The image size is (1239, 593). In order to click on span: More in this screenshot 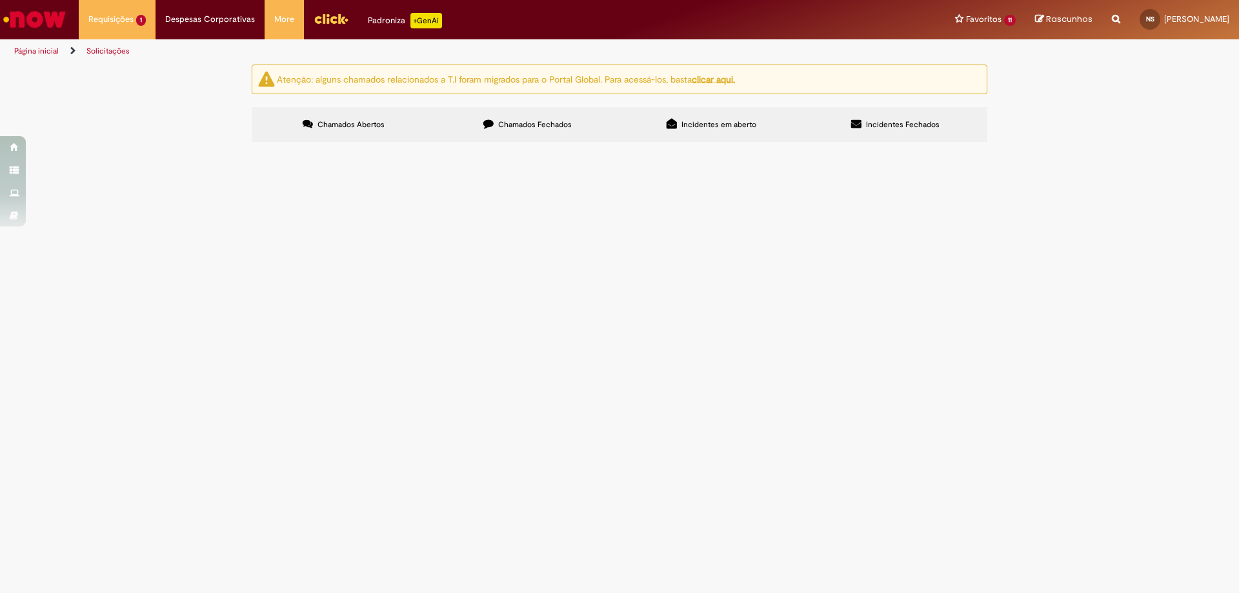, I will do `click(284, 19)`.